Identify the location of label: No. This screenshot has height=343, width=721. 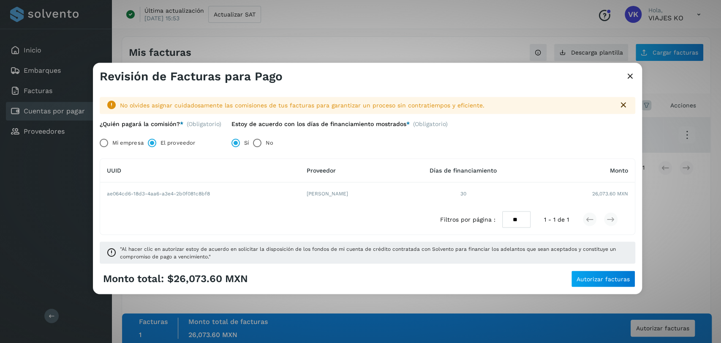
(269, 143).